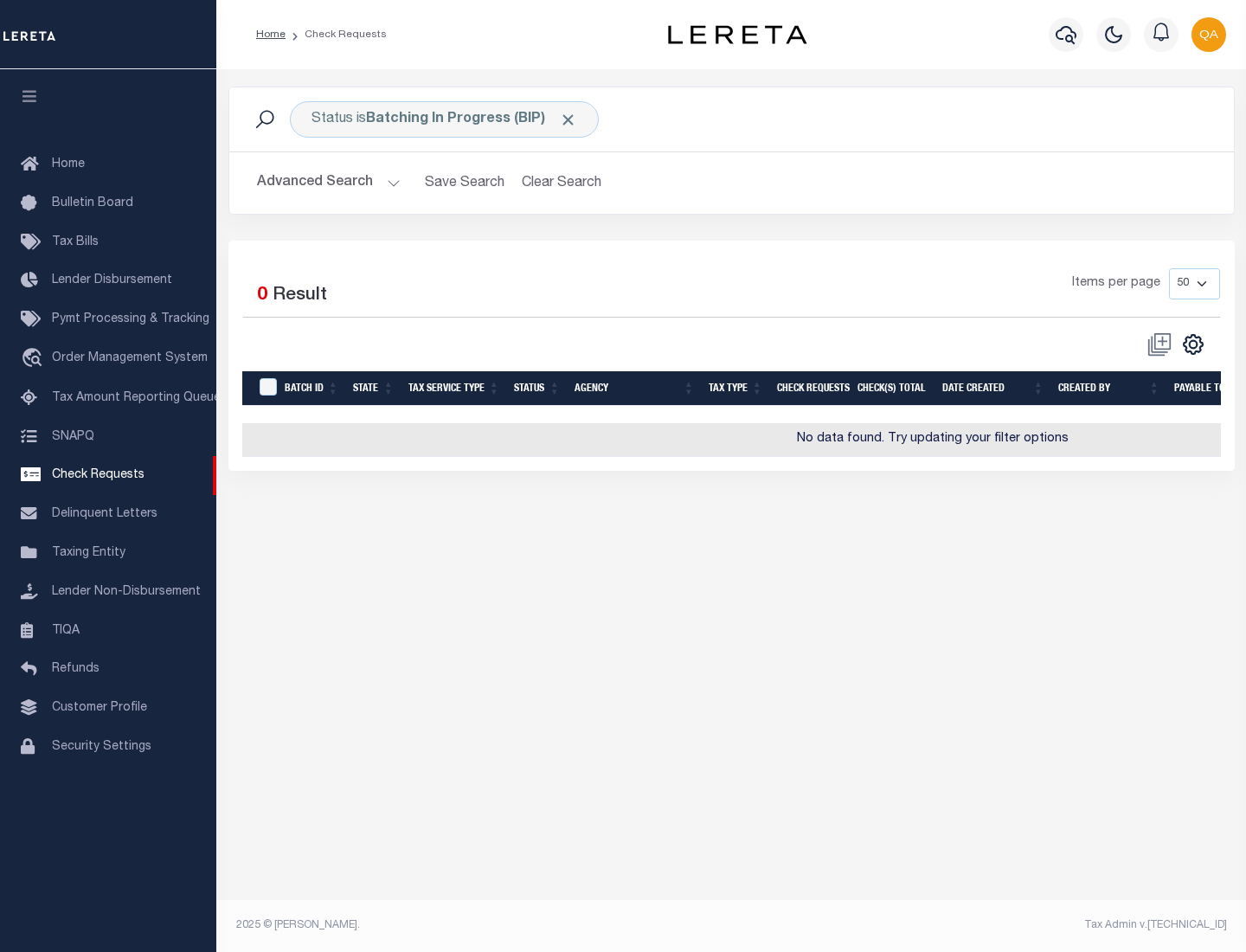 The image size is (1246, 952). What do you see at coordinates (66, 630) in the screenshot?
I see `span: TIQA` at bounding box center [66, 630].